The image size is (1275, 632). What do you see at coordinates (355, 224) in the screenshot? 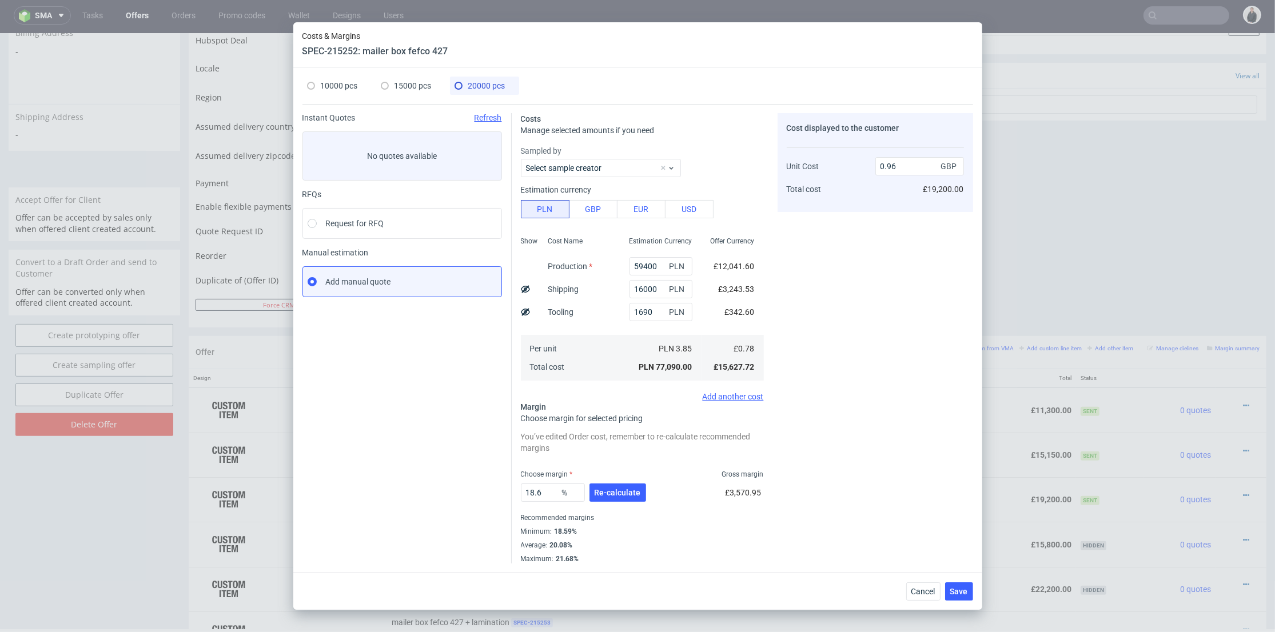
I see `span: Request for RFQ` at bounding box center [355, 224].